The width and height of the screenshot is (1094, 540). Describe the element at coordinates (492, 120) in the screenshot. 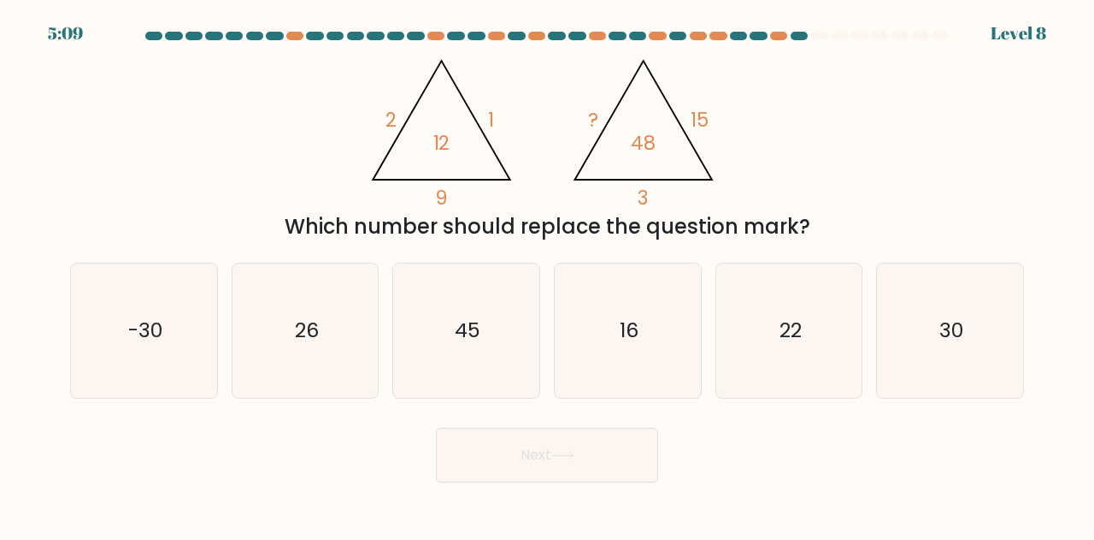

I see `tspan: 1` at that location.